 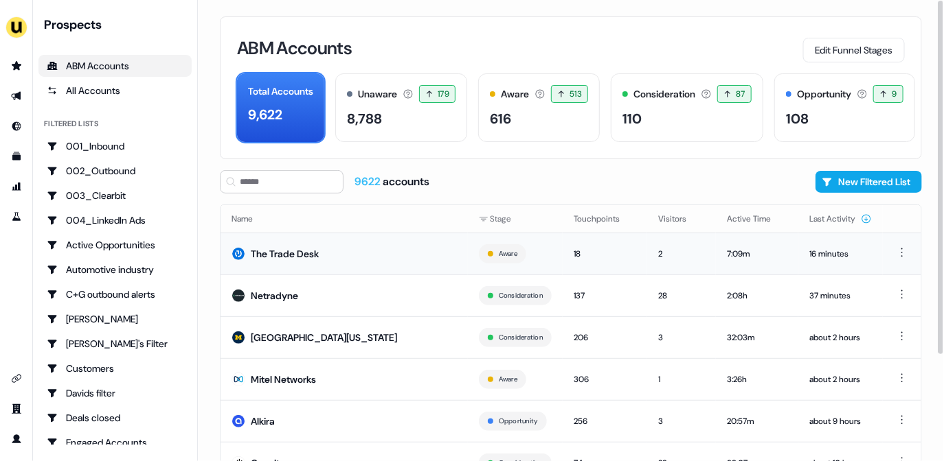 I want to click on div: Consideration, so click(x=664, y=94).